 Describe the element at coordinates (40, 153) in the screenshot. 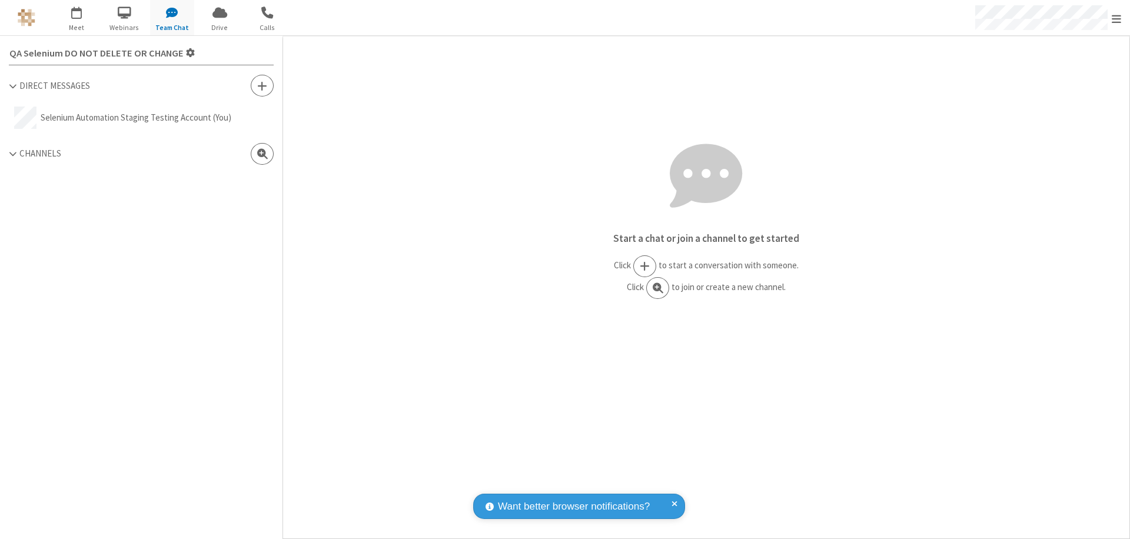

I see `span: Channels` at that location.